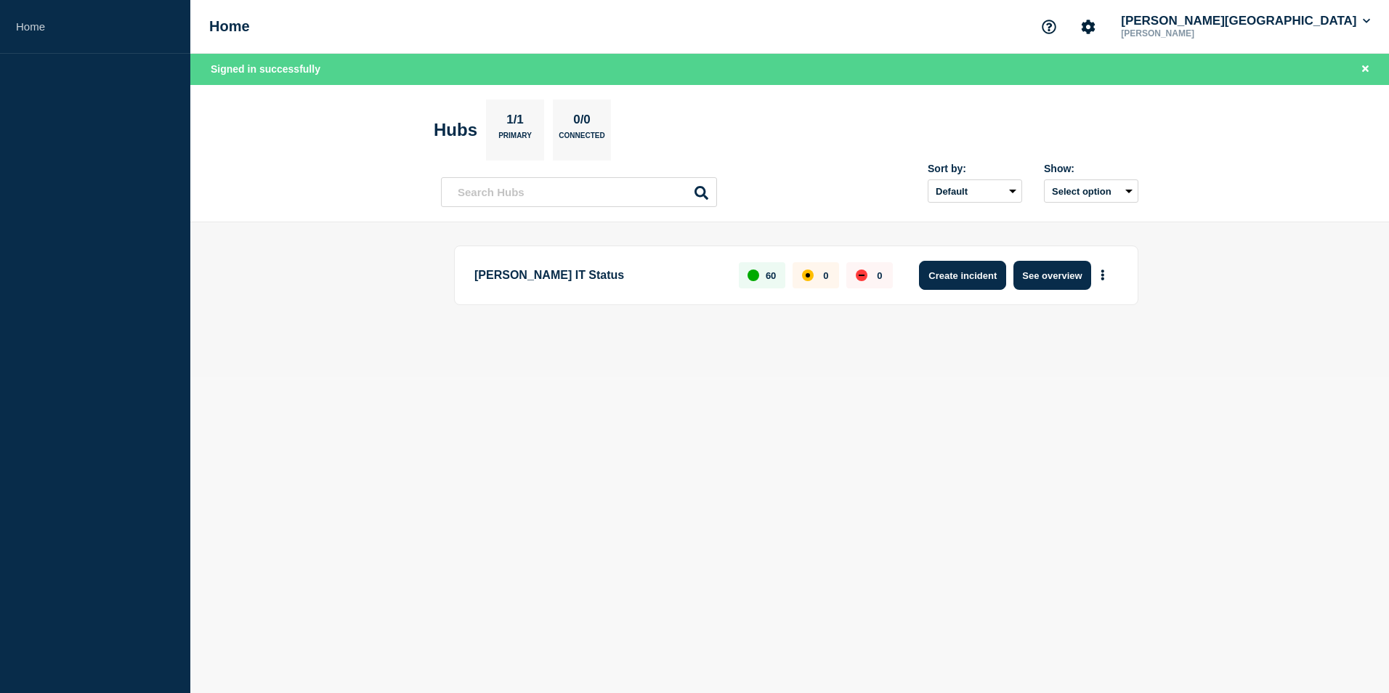 The height and width of the screenshot is (693, 1389). I want to click on button: Select option, so click(1091, 191).